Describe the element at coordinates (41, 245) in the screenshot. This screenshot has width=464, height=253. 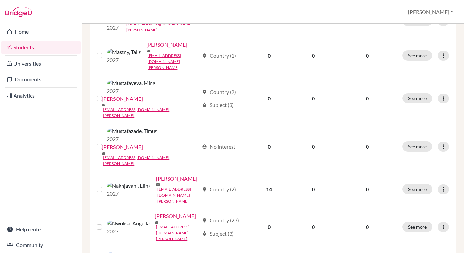
I see `a: Community` at that location.